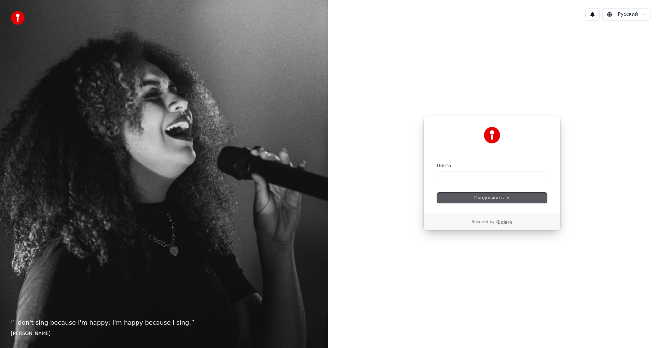  I want to click on label: Почта, so click(444, 165).